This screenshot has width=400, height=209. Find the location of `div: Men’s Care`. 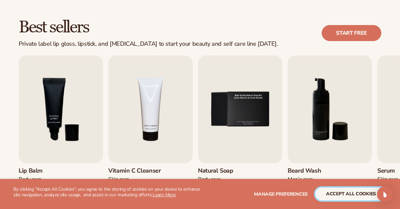

div: Men’s Care is located at coordinates (308, 179).